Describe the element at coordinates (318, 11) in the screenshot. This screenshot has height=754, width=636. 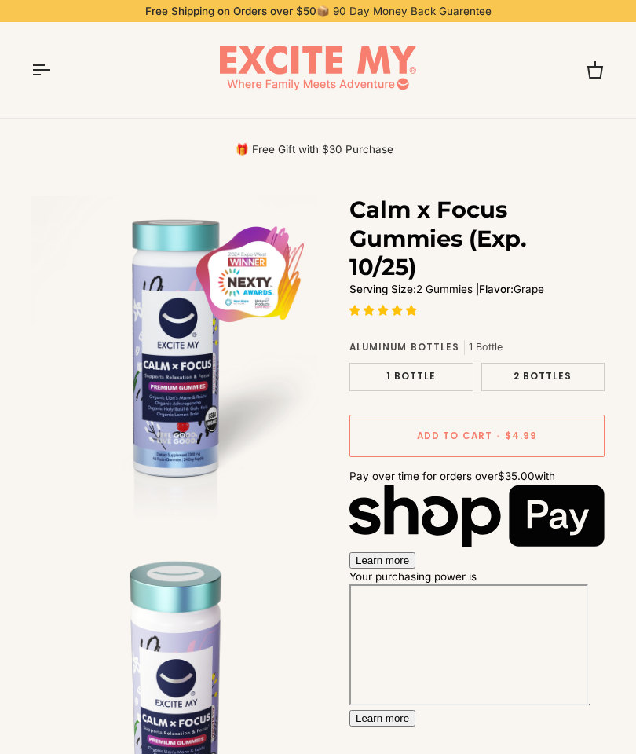
I see `p: 📦 90 Day Money Back Guarentee` at that location.